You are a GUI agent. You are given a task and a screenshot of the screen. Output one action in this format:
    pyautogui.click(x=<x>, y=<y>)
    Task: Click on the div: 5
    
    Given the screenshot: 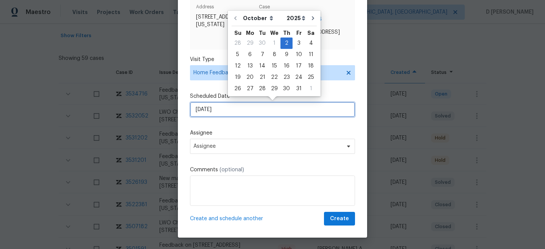 What is the action you would take?
    pyautogui.click(x=238, y=55)
    